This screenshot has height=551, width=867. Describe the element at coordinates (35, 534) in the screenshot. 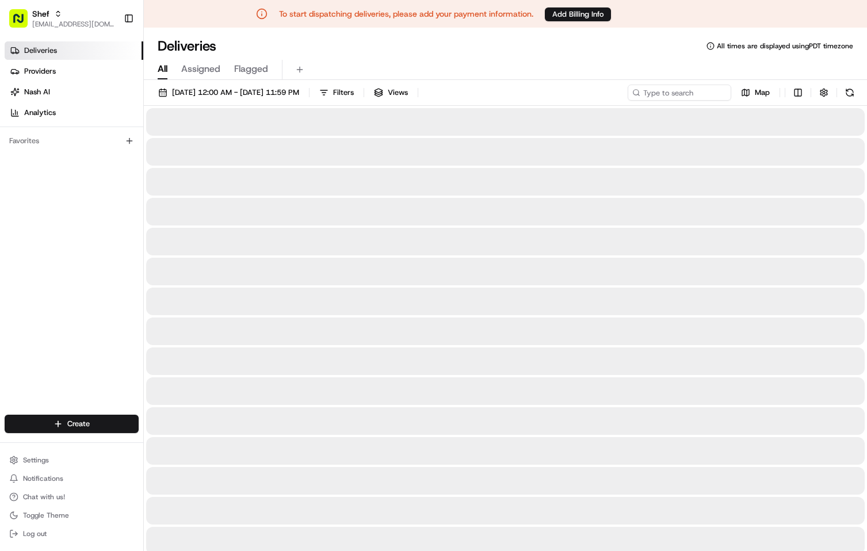

I see `span: Log out` at that location.